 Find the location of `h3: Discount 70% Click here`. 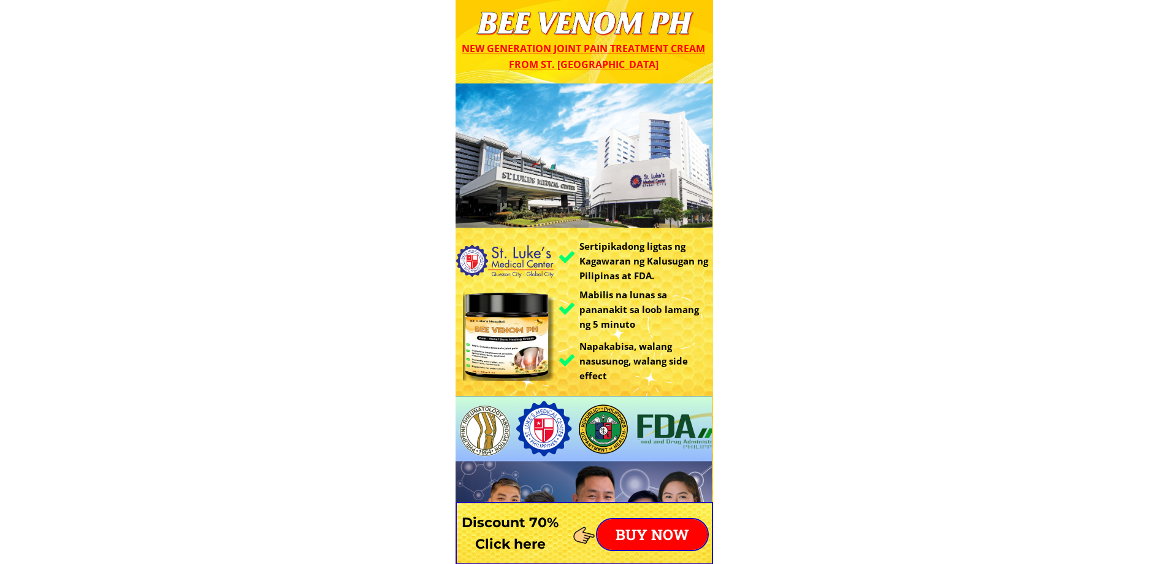

h3: Discount 70% Click here is located at coordinates (510, 533).